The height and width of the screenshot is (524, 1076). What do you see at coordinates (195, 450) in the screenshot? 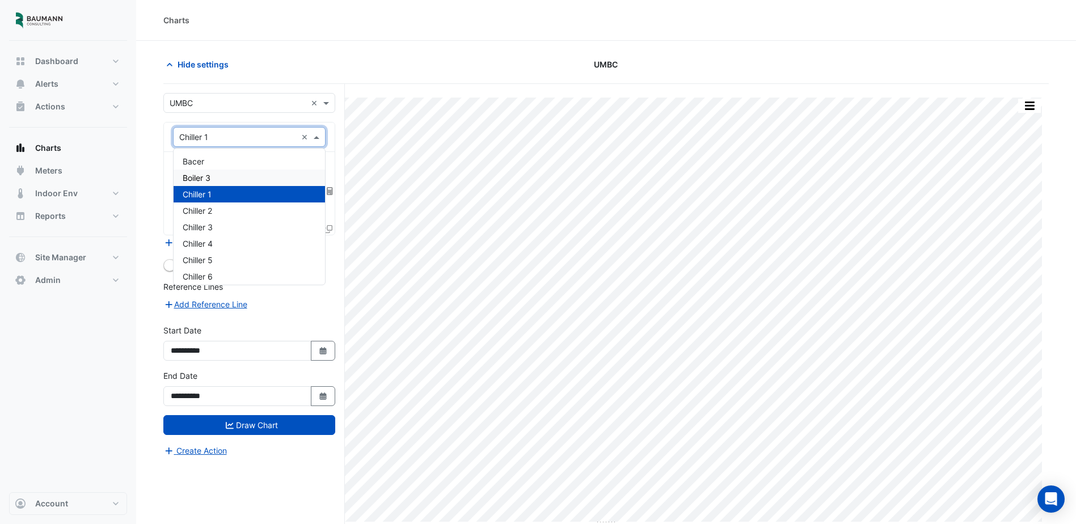
I see `button: Create Action` at bounding box center [195, 450].